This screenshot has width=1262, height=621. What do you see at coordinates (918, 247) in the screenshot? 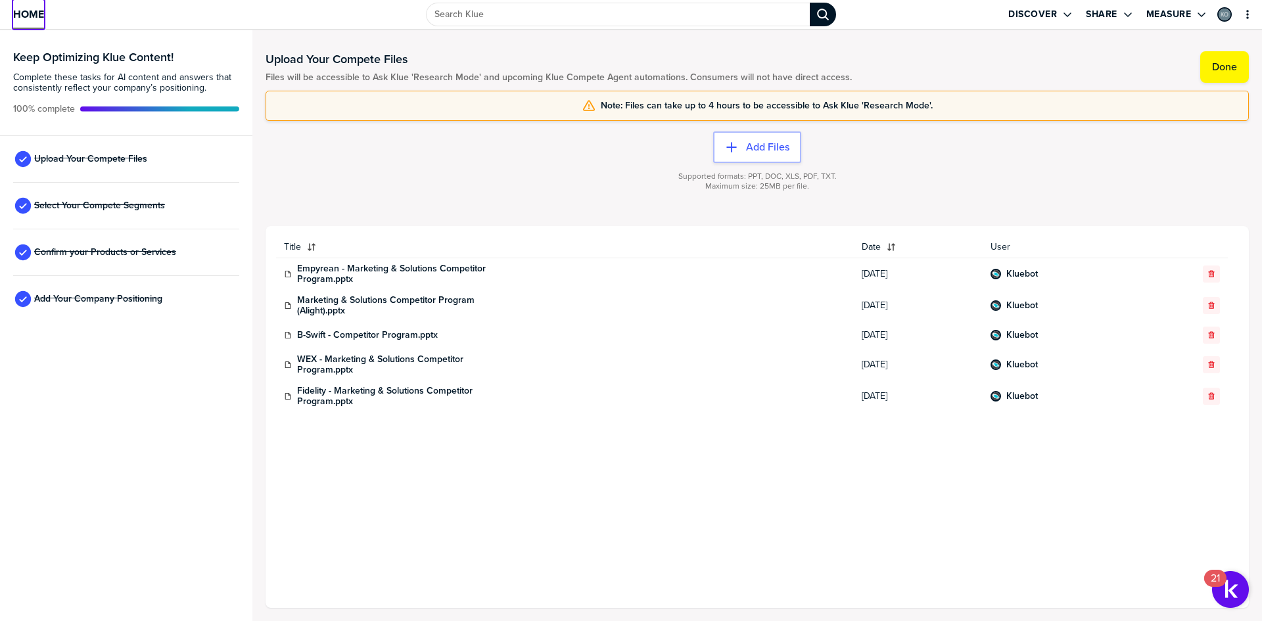
I see `button: Date` at bounding box center [918, 247].